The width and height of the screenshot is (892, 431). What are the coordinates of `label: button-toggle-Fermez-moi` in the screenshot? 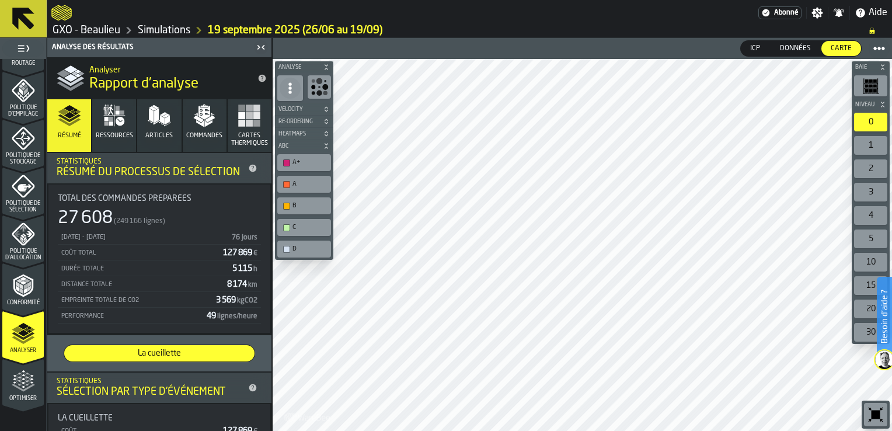 It's located at (261, 47).